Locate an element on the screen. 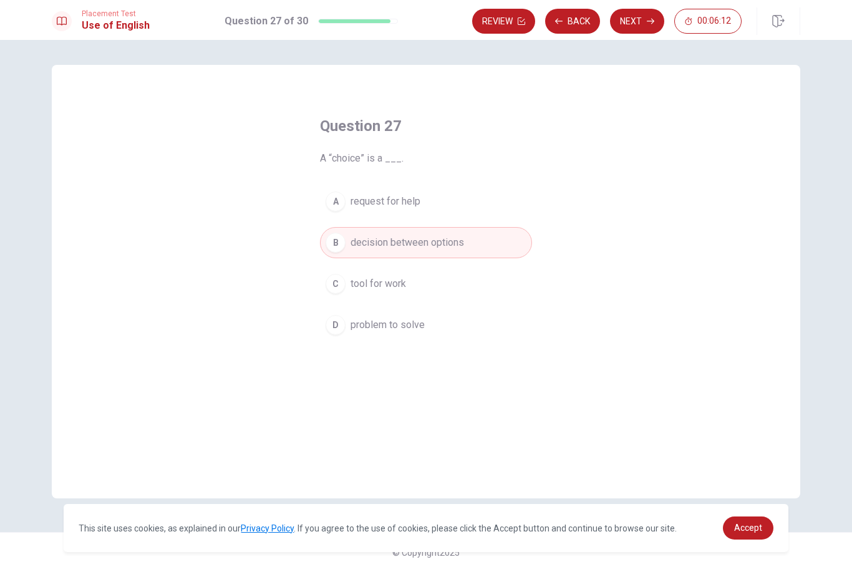  button: Dproblem to solve is located at coordinates (426, 325).